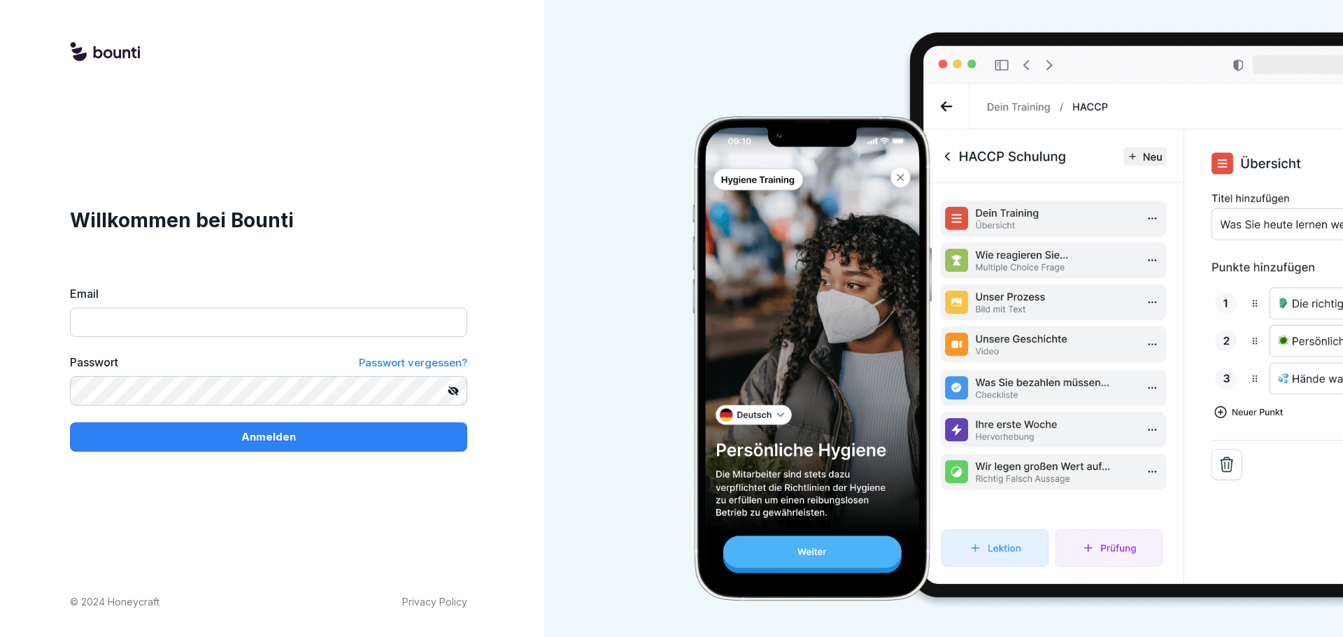  What do you see at coordinates (434, 602) in the screenshot?
I see `a: Privacy Policy` at bounding box center [434, 602].